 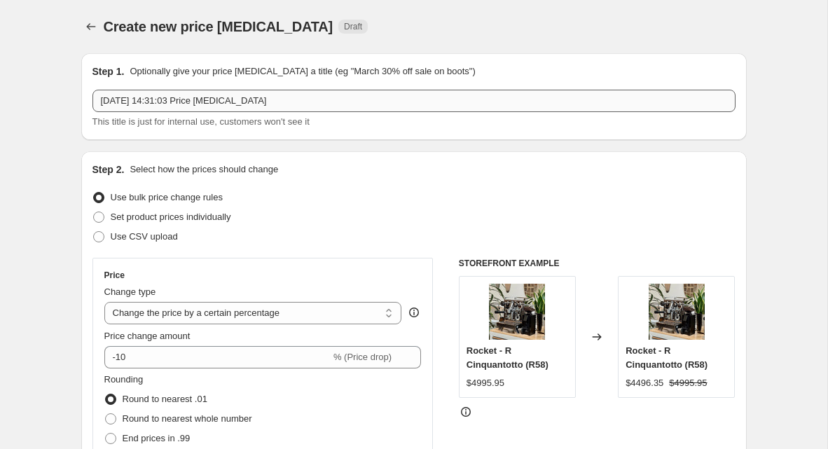 What do you see at coordinates (91, 27) in the screenshot?
I see `button: Price change jobs` at bounding box center [91, 27].